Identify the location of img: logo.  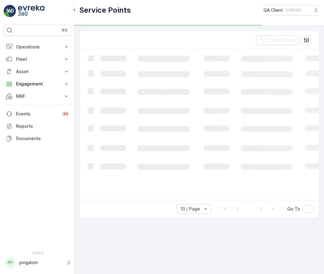
(10, 11).